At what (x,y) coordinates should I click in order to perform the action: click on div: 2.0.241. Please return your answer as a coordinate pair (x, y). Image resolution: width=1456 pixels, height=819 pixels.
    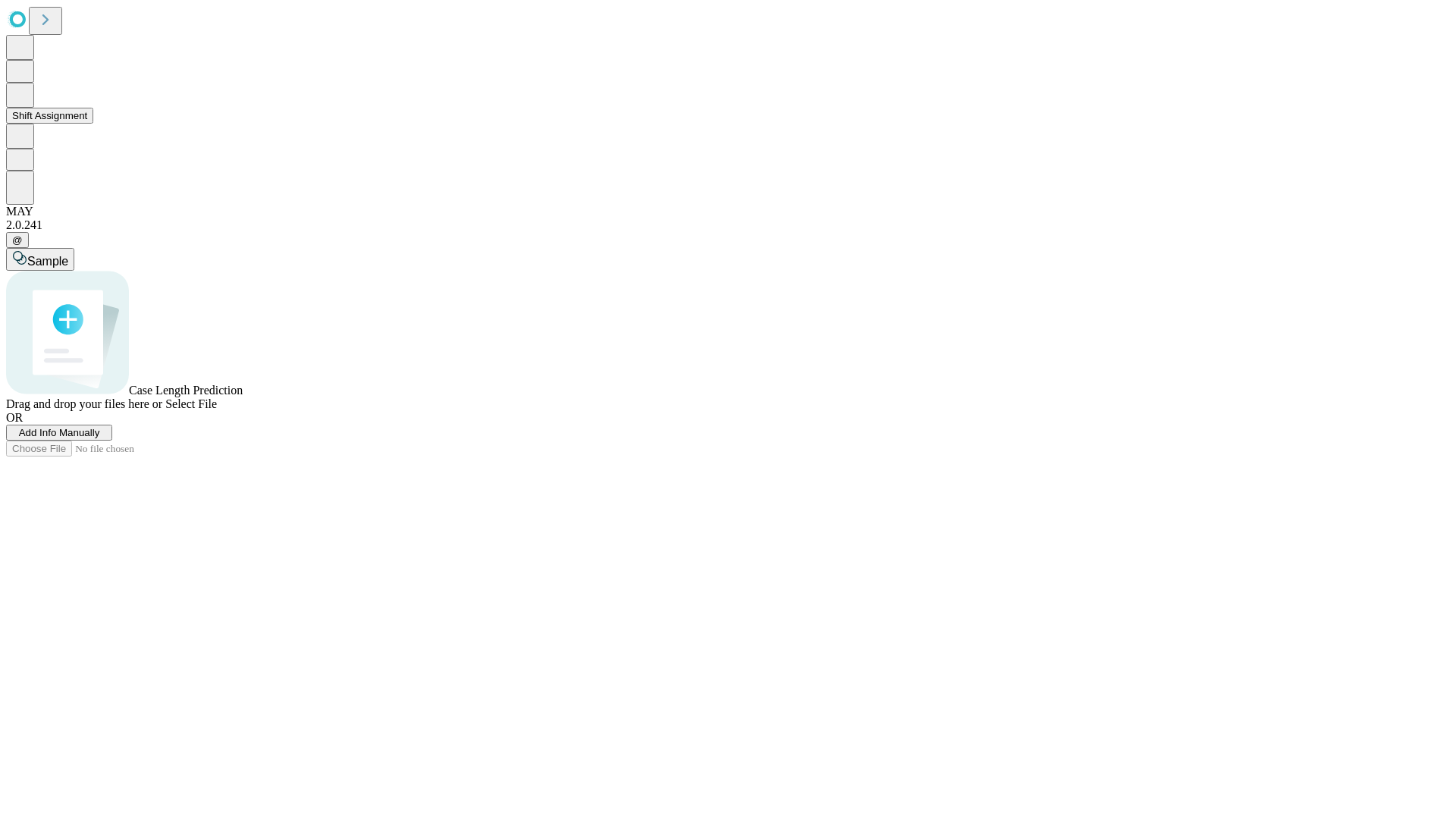
    Looking at the image, I should click on (728, 225).